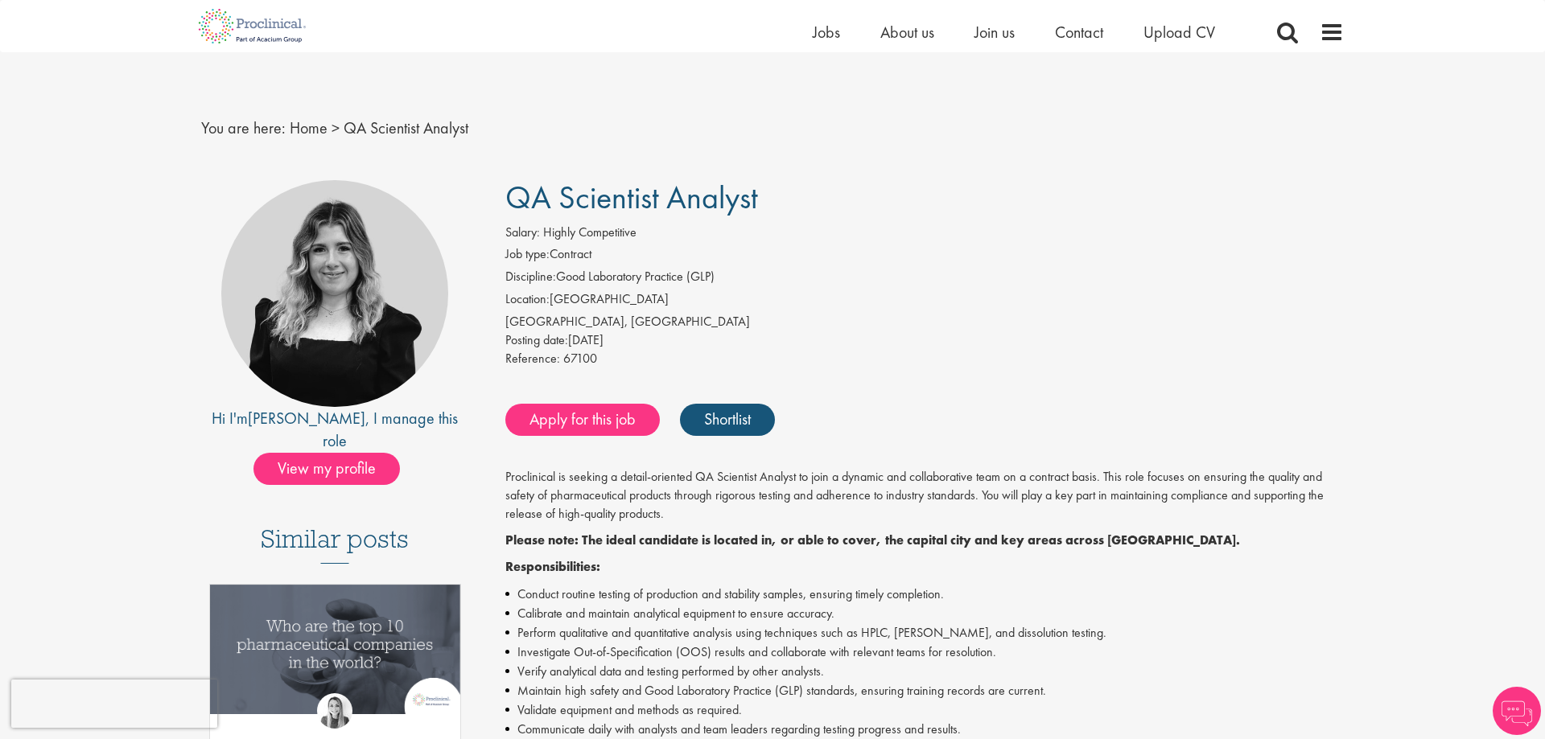 This screenshot has width=1545, height=739. What do you see at coordinates (527, 254) in the screenshot?
I see `label: Job type:` at bounding box center [527, 254].